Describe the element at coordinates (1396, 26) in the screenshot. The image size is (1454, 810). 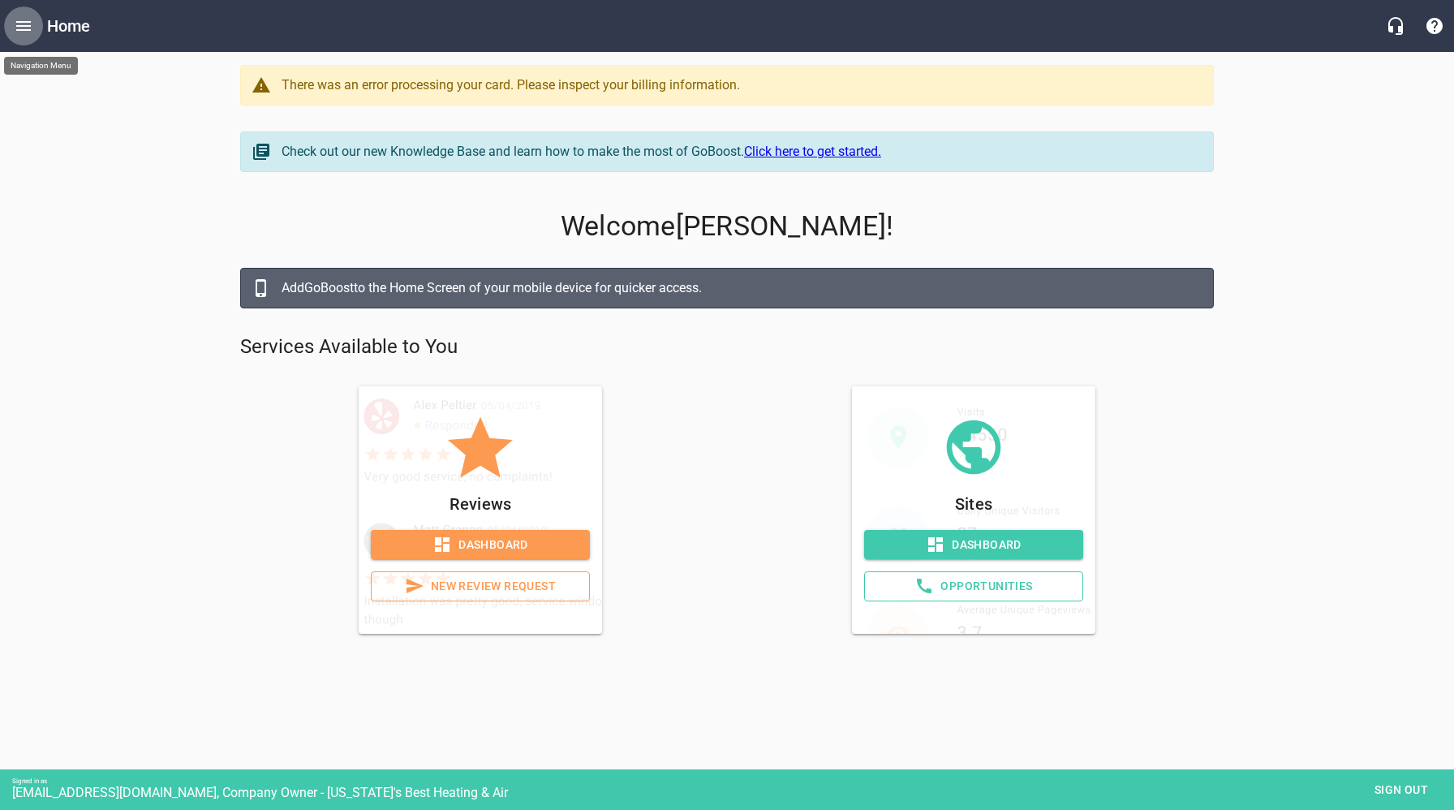
I see `button: Live Chat` at that location.